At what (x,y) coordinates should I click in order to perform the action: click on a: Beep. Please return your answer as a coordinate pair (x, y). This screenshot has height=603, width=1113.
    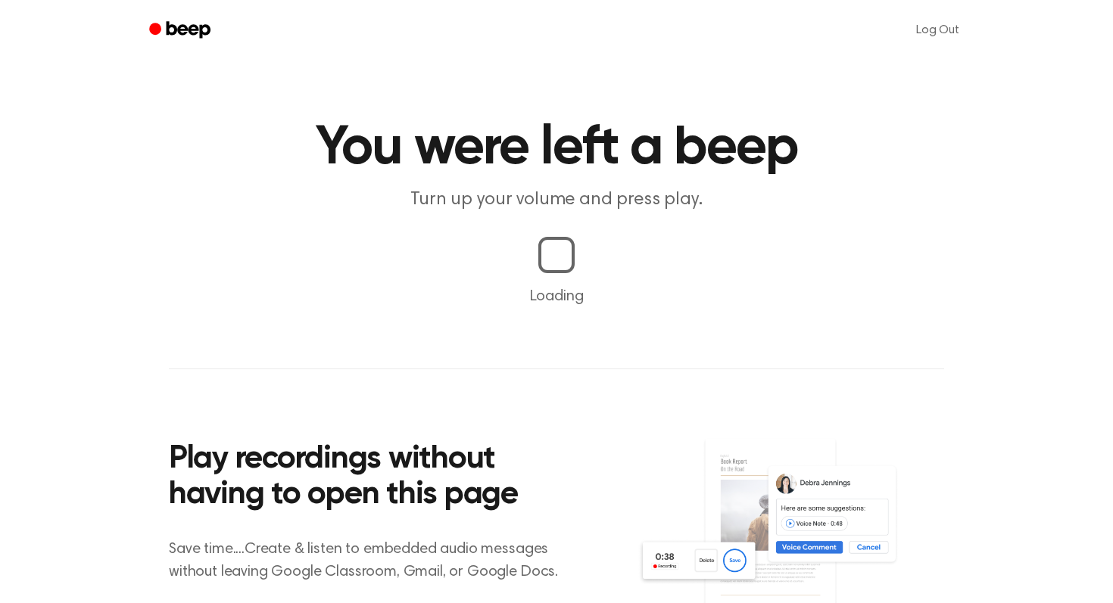
    Looking at the image, I should click on (181, 30).